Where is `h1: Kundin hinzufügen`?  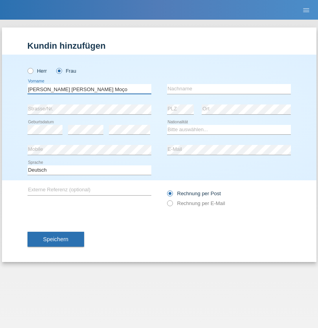
h1: Kundin hinzufügen is located at coordinates (159, 46).